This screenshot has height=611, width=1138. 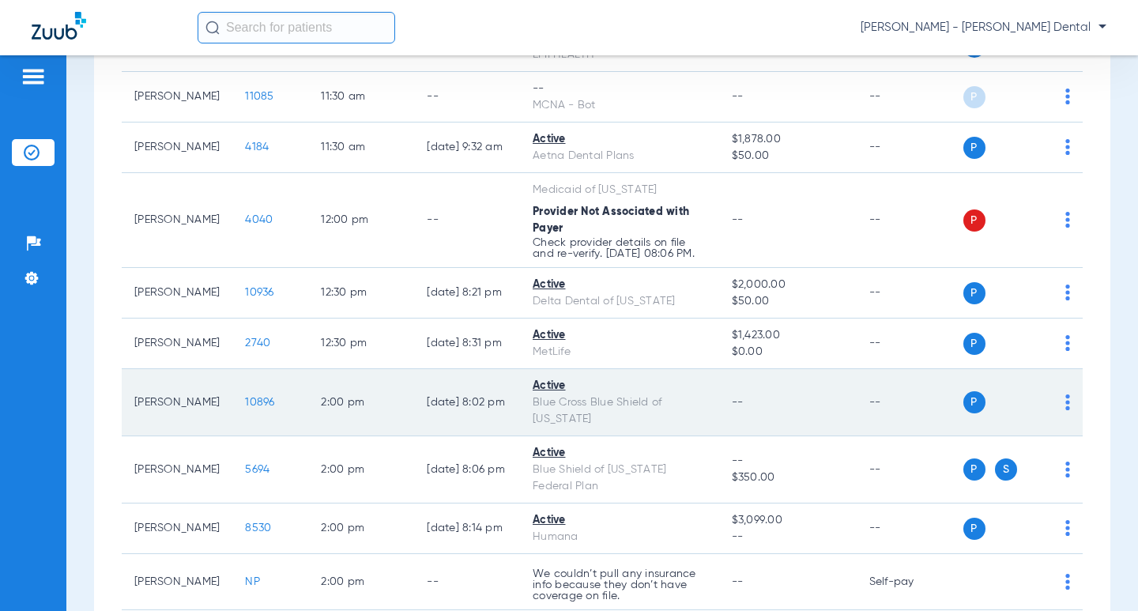 What do you see at coordinates (213, 28) in the screenshot?
I see `img: Search Icon` at bounding box center [213, 28].